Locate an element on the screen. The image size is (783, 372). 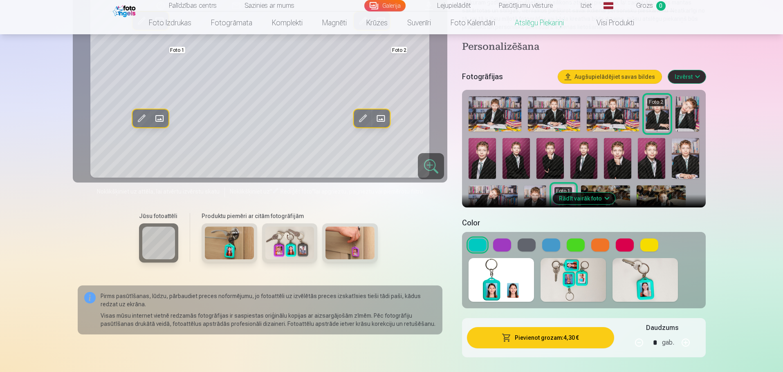
span: Rediģēt foto is located at coordinates (296, 192).